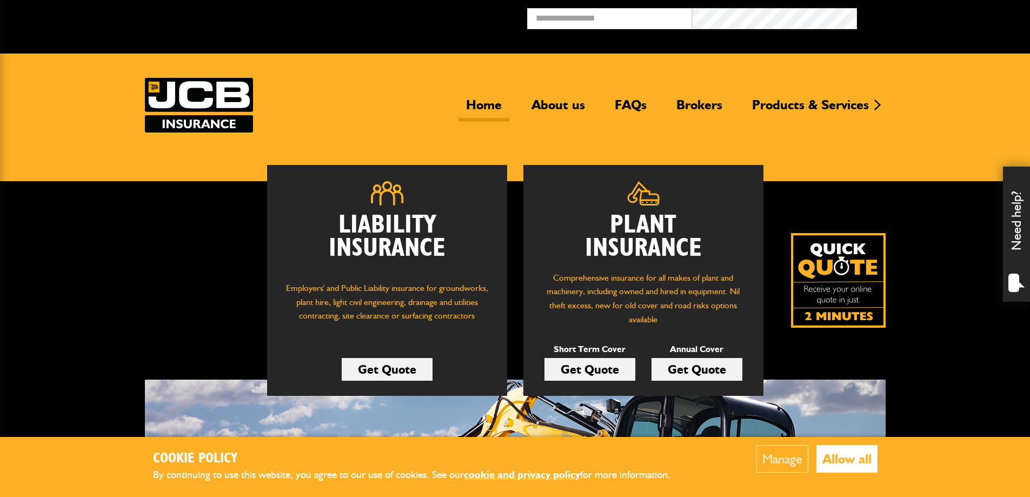 Image resolution: width=1030 pixels, height=497 pixels. Describe the element at coordinates (939, 16) in the screenshot. I see `button: Broker Login` at that location.